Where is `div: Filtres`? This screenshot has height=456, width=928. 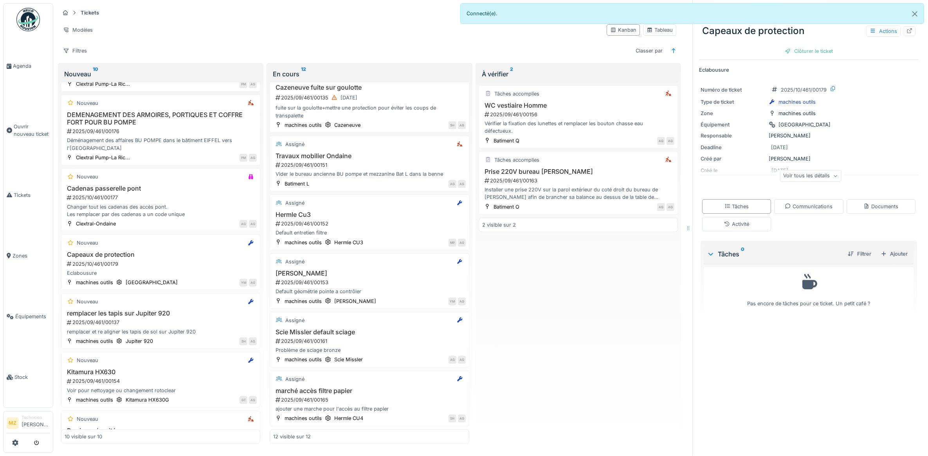 div: Filtres is located at coordinates (75, 51).